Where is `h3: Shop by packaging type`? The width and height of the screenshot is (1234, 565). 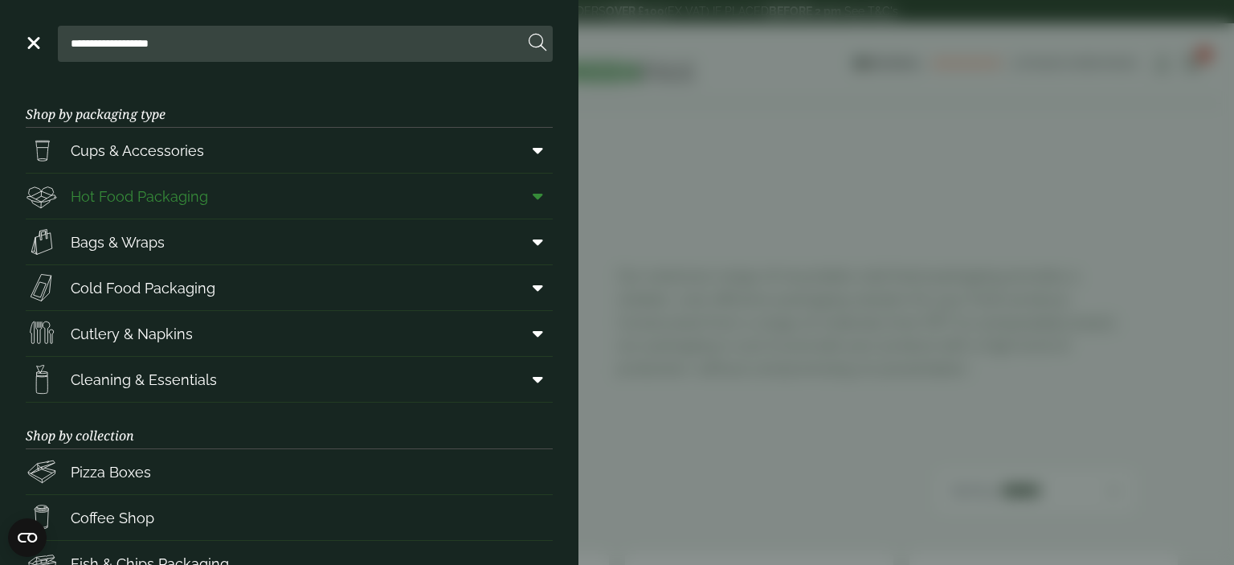
h3: Shop by packaging type is located at coordinates (289, 104).